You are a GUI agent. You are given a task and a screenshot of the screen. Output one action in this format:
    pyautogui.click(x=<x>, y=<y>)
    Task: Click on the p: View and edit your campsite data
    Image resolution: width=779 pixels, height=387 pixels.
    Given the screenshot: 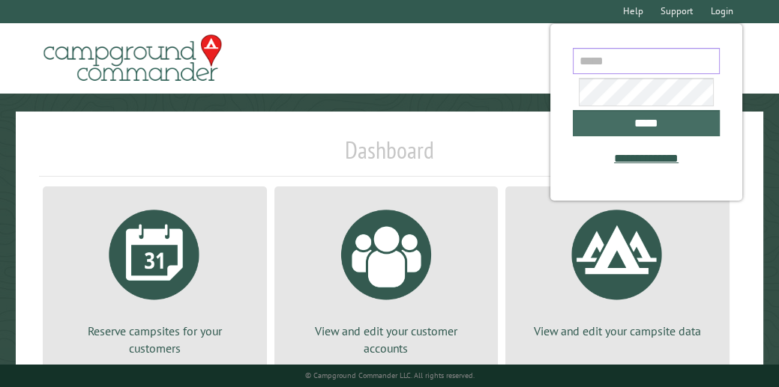 What is the action you would take?
    pyautogui.click(x=617, y=331)
    